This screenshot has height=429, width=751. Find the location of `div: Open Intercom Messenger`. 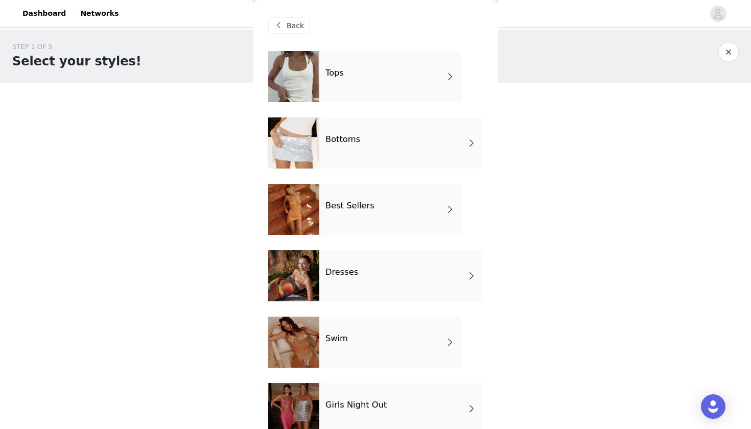

div: Open Intercom Messenger is located at coordinates (713, 407).